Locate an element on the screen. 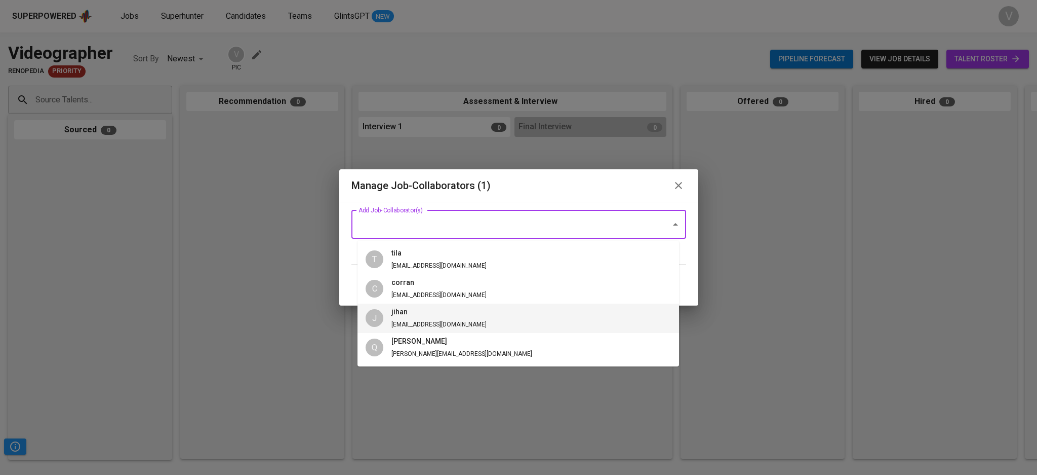 This screenshot has height=475, width=1037. div: T is located at coordinates (374, 259).